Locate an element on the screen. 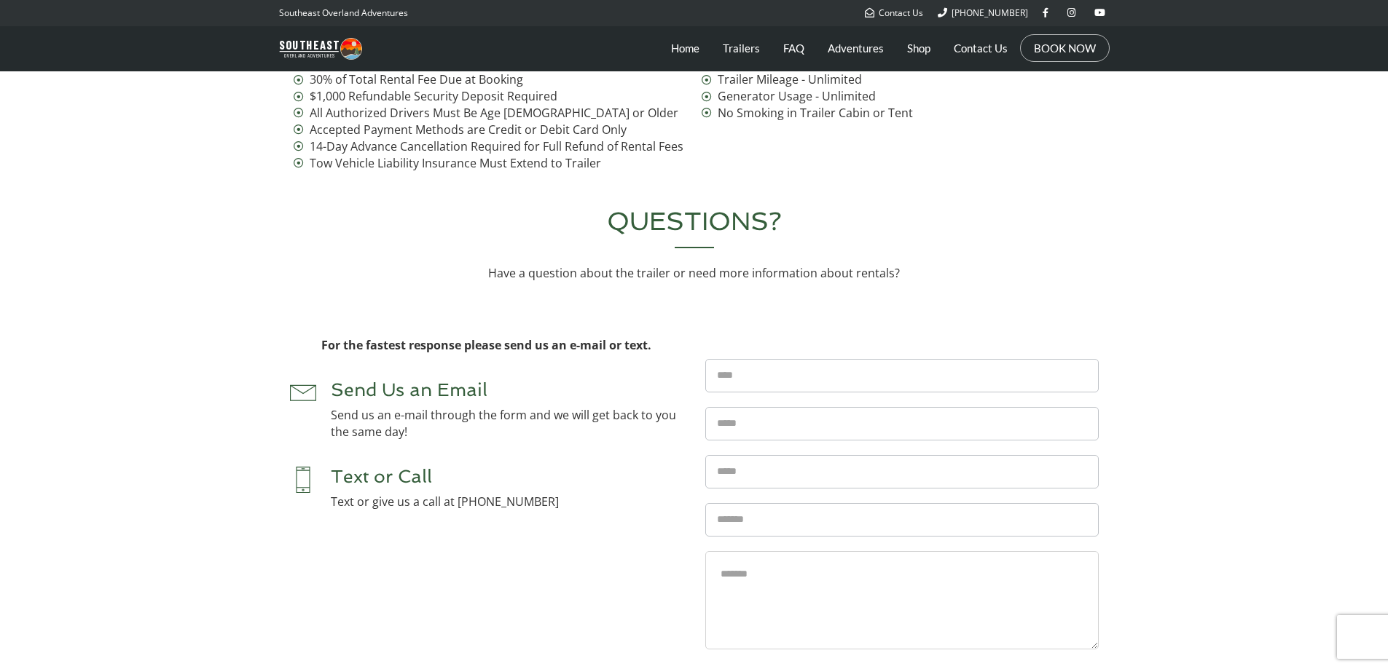 Image resolution: width=1388 pixels, height=669 pixels. a: BOOK NOW is located at coordinates (1064, 48).